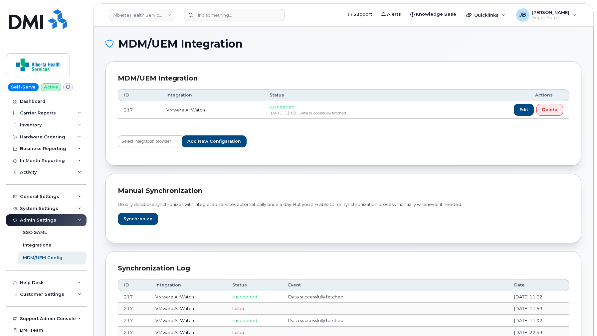 The image size is (597, 336). Describe the element at coordinates (344, 204) in the screenshot. I see `p: Usually database synchronizes with integrated services automatically once a day. But you are able...` at that location.